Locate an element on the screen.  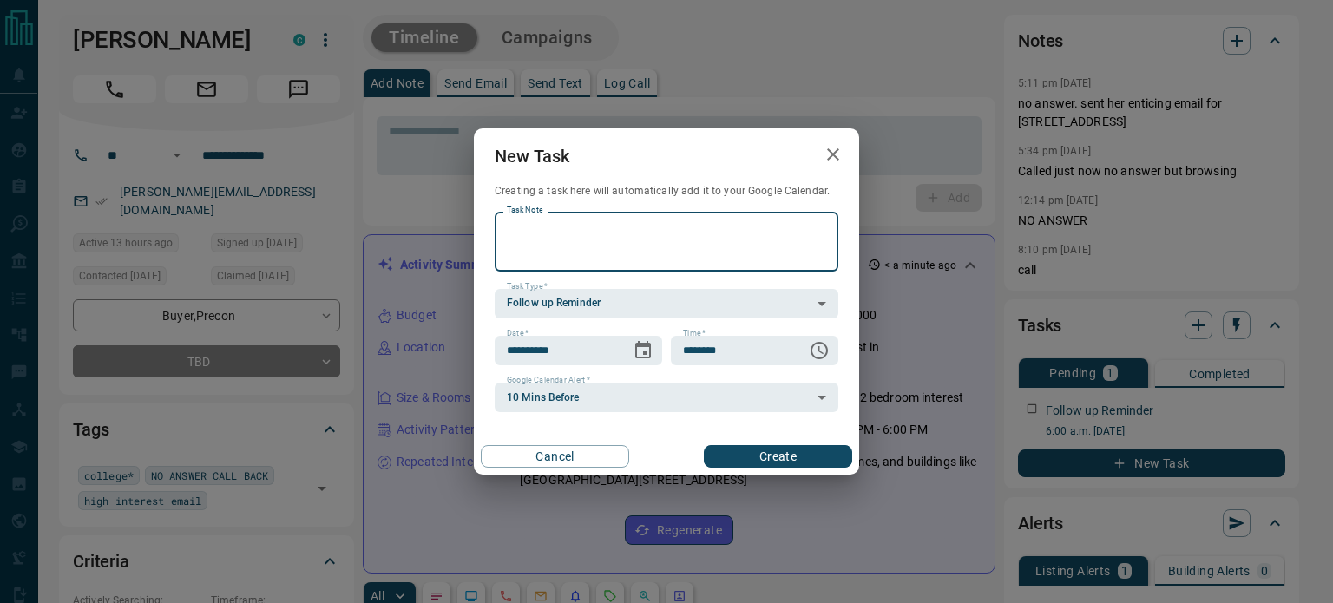
div: Follow up Reminder is located at coordinates (667, 304).